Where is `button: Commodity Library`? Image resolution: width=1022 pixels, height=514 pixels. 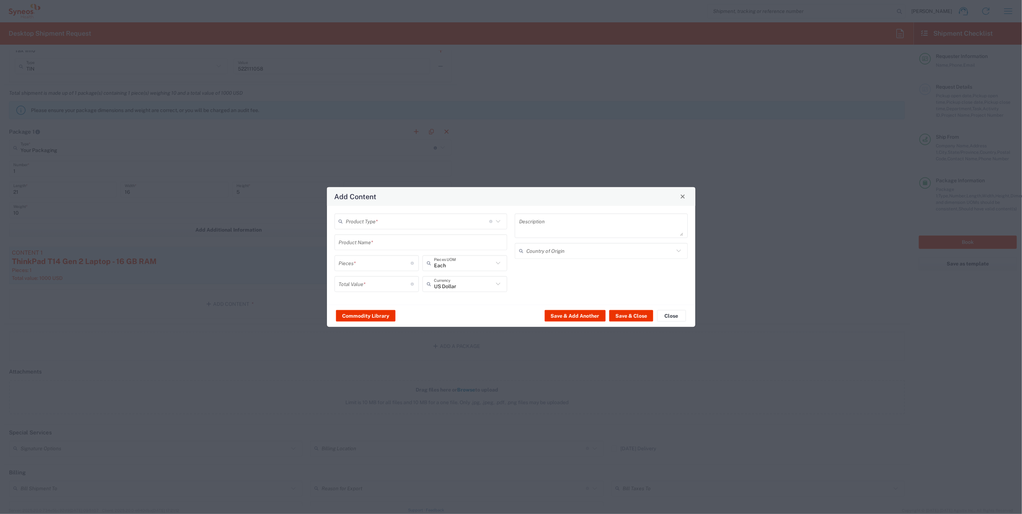 button: Commodity Library is located at coordinates (365, 316).